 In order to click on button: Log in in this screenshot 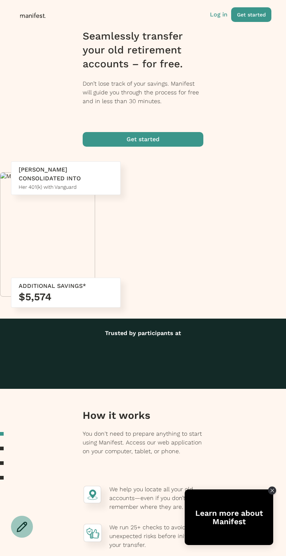, I will do `click(219, 15)`.